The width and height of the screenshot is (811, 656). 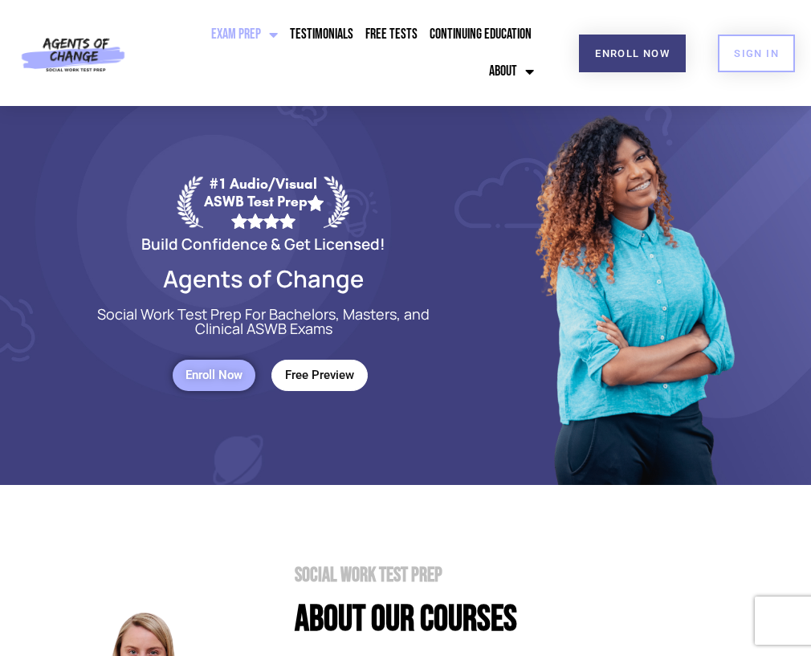 I want to click on a: Exam Prep, so click(x=244, y=35).